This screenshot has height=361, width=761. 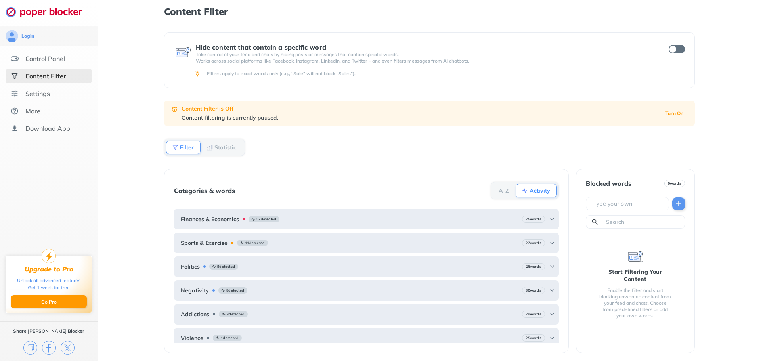 What do you see at coordinates (46, 76) in the screenshot?
I see `div: Content Filter` at bounding box center [46, 76].